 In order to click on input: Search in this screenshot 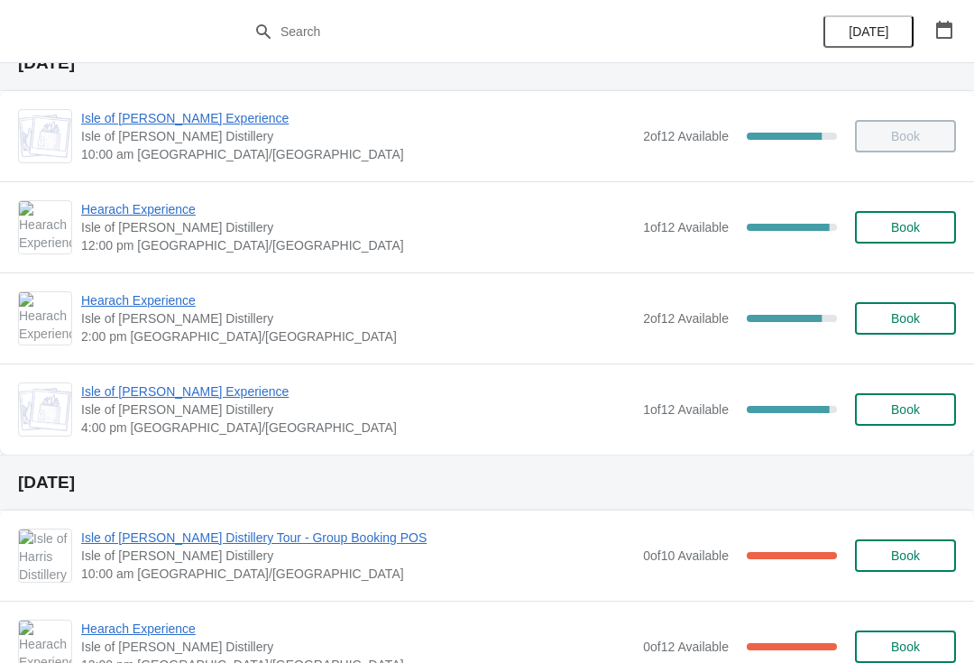, I will do `click(505, 32)`.